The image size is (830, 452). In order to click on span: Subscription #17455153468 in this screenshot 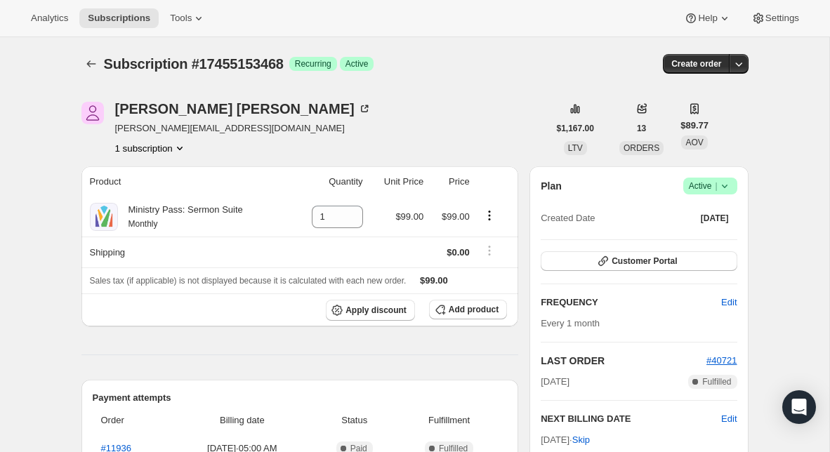, I will do `click(194, 64)`.